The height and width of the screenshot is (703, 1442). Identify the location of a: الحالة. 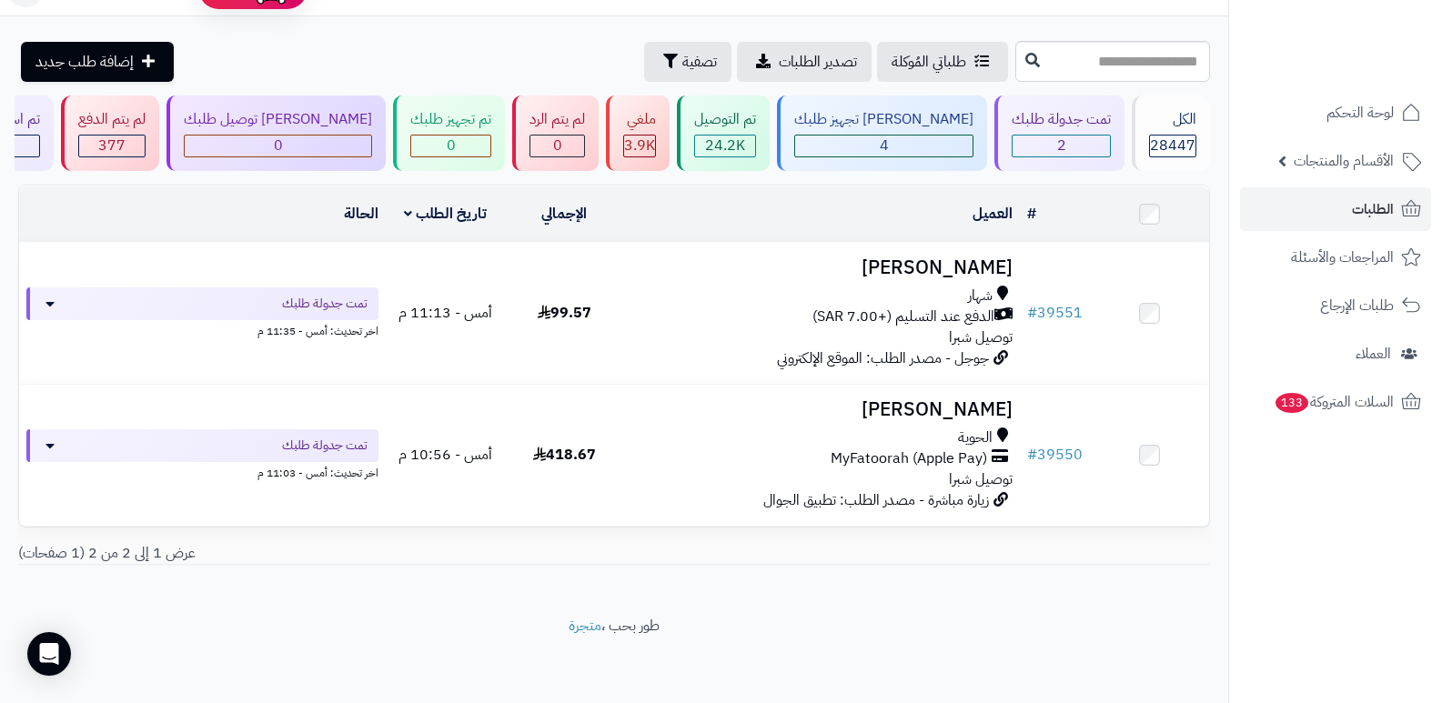
(361, 214).